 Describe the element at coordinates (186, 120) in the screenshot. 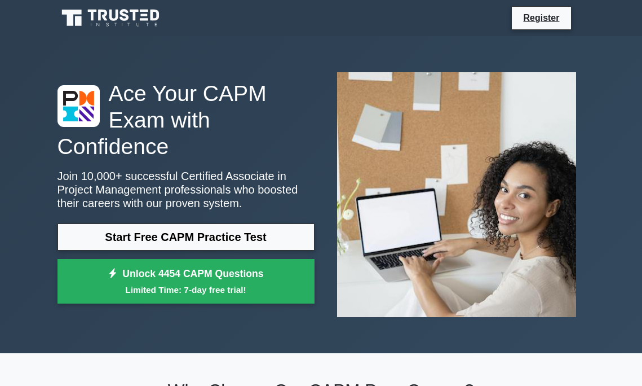

I see `h1: Ace Your CAPM Exam with Confidence` at that location.